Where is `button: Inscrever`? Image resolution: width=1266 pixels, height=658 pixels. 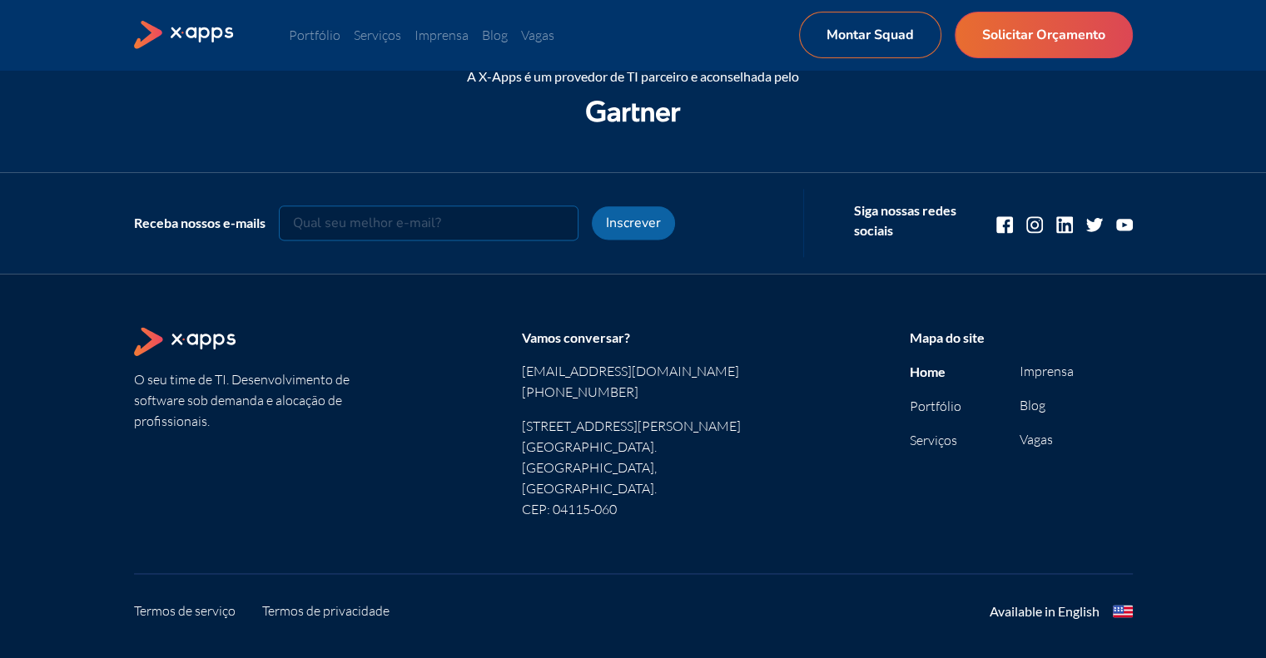
button: Inscrever is located at coordinates (633, 223).